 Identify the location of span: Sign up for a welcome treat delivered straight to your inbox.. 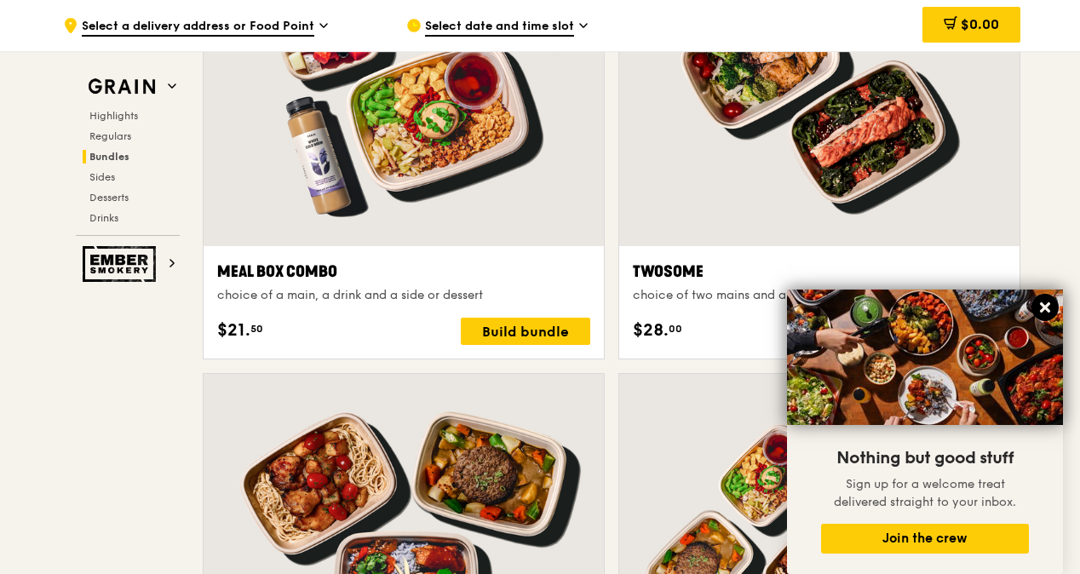
(925, 493).